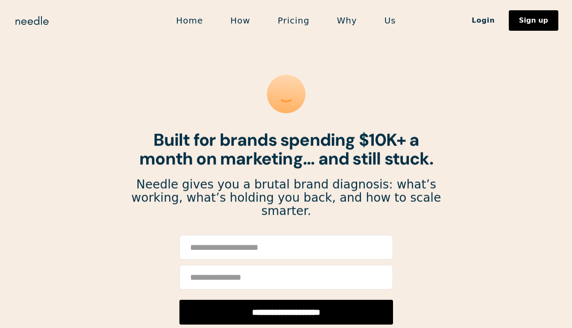  I want to click on a: Sign up, so click(534, 21).